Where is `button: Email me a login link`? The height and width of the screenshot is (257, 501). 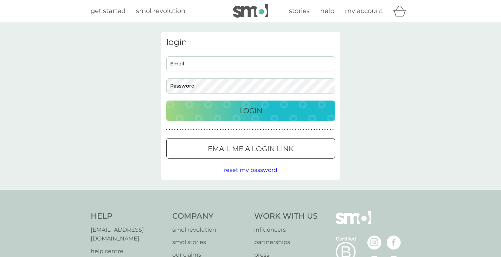
button: Email me a login link is located at coordinates (251, 148).